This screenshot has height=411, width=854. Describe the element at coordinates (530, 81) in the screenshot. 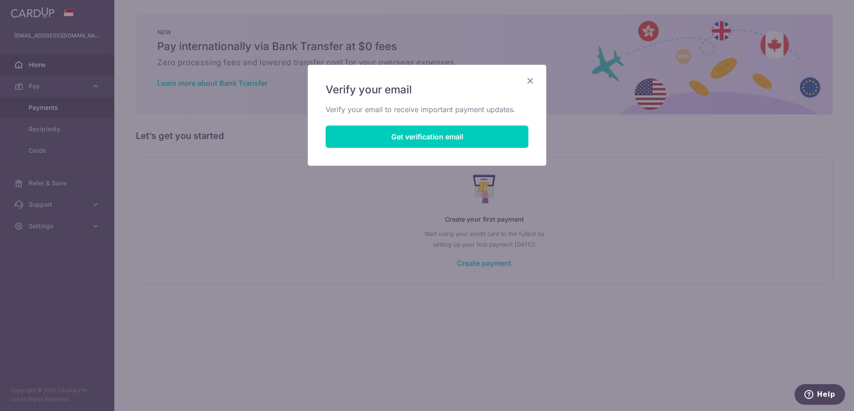

I see `button: Close` at that location.